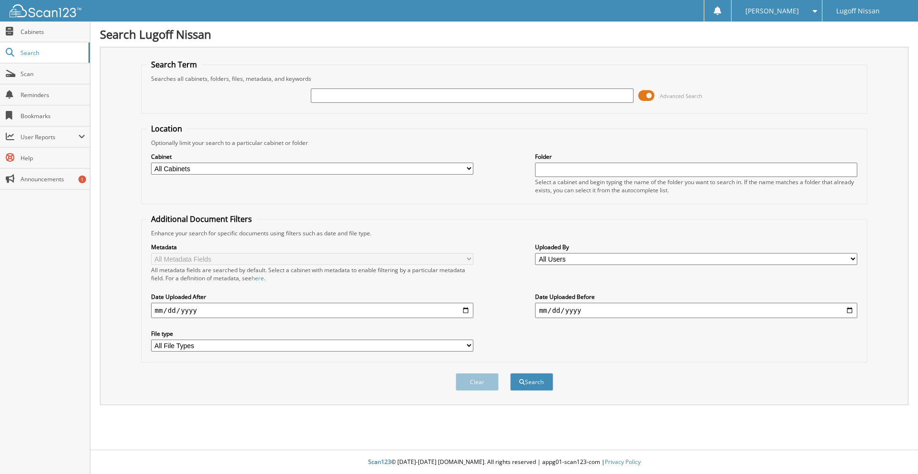 The width and height of the screenshot is (918, 474). Describe the element at coordinates (49, 137) in the screenshot. I see `span: User Reports` at that location.